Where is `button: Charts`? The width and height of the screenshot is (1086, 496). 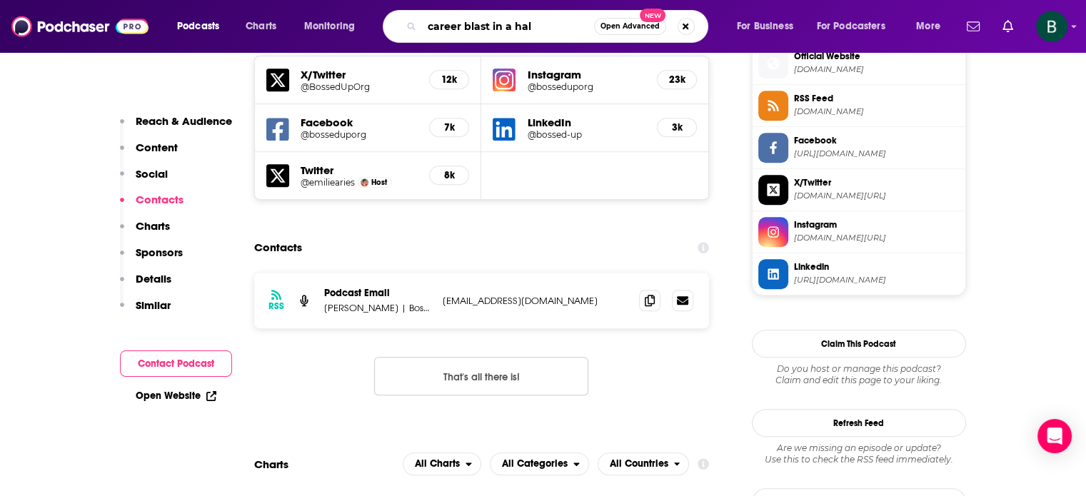 button: Charts is located at coordinates (145, 232).